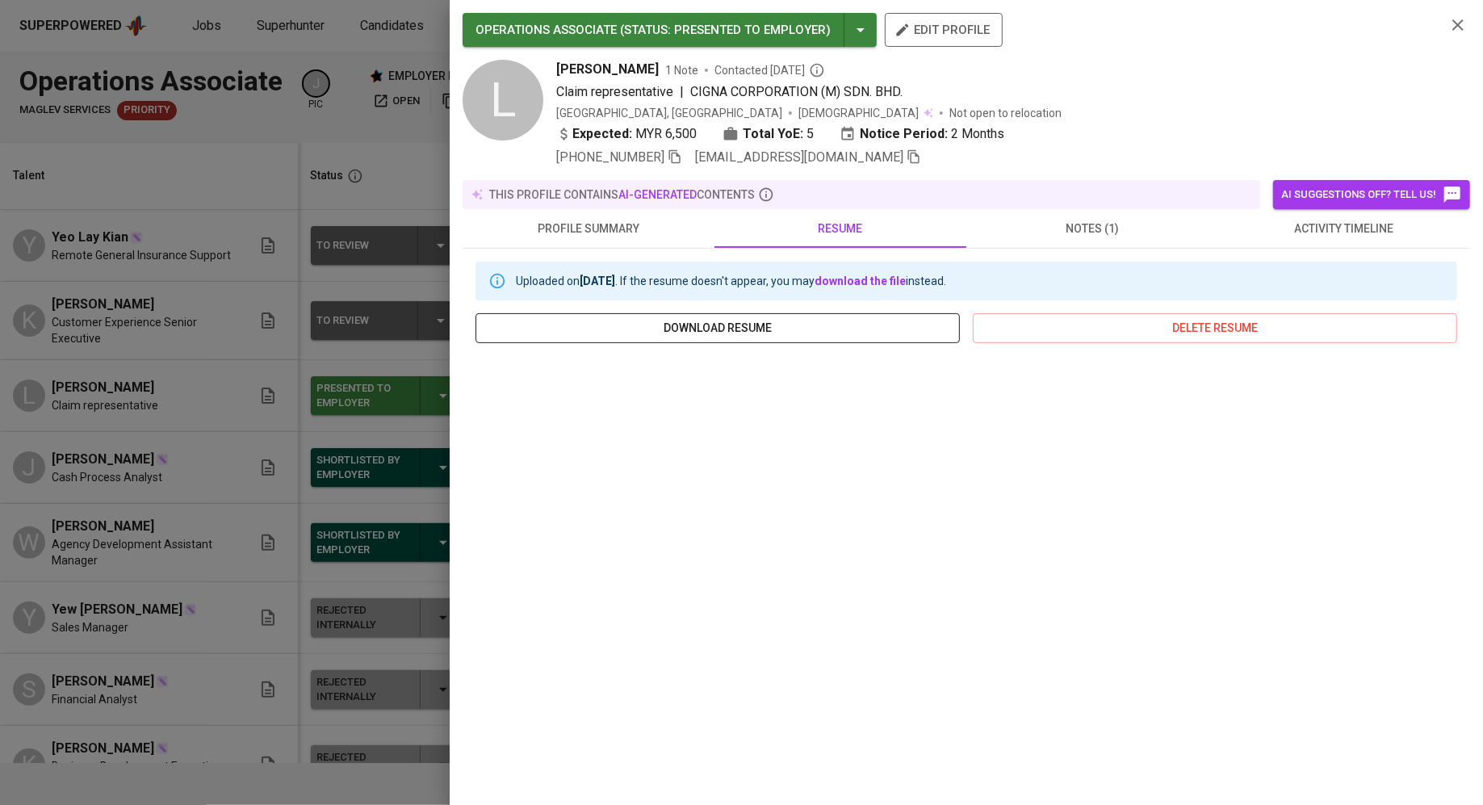  Describe the element at coordinates (944, 29) in the screenshot. I see `a: edit profile` at that location.